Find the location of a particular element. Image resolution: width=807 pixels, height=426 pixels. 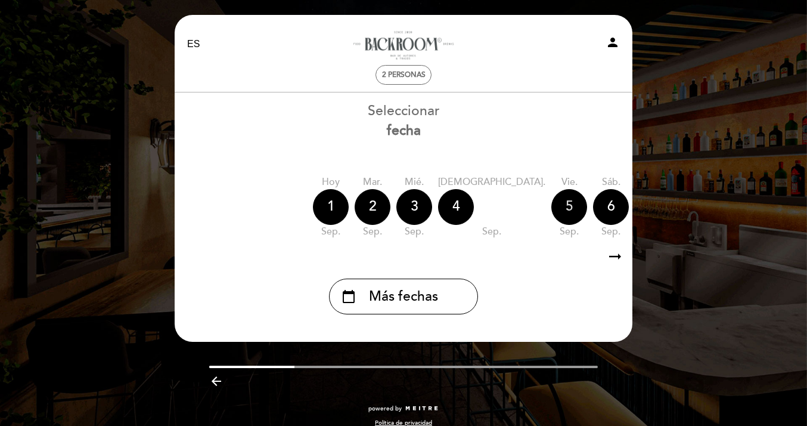

span: Más fechas is located at coordinates (404, 296).